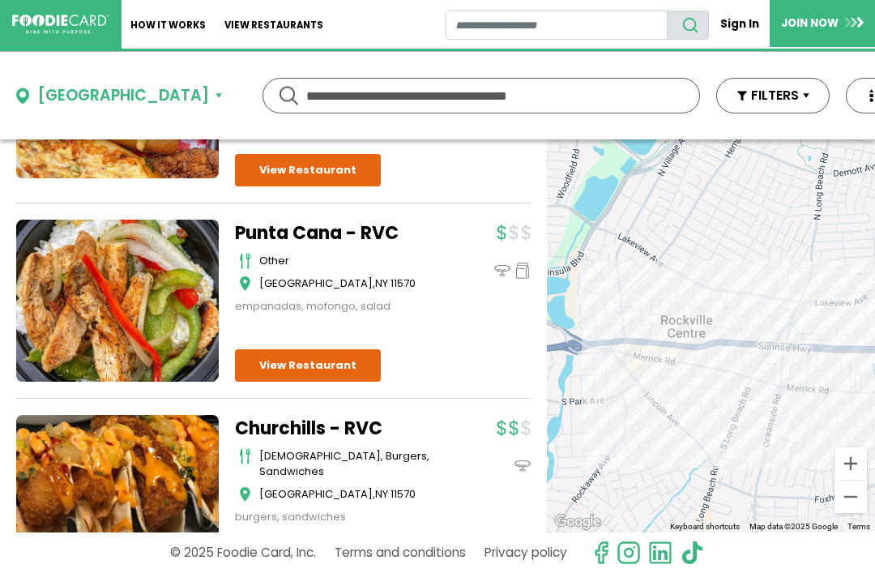 This screenshot has width=875, height=573. I want to click on a: Churchills - RVC, so click(336, 428).